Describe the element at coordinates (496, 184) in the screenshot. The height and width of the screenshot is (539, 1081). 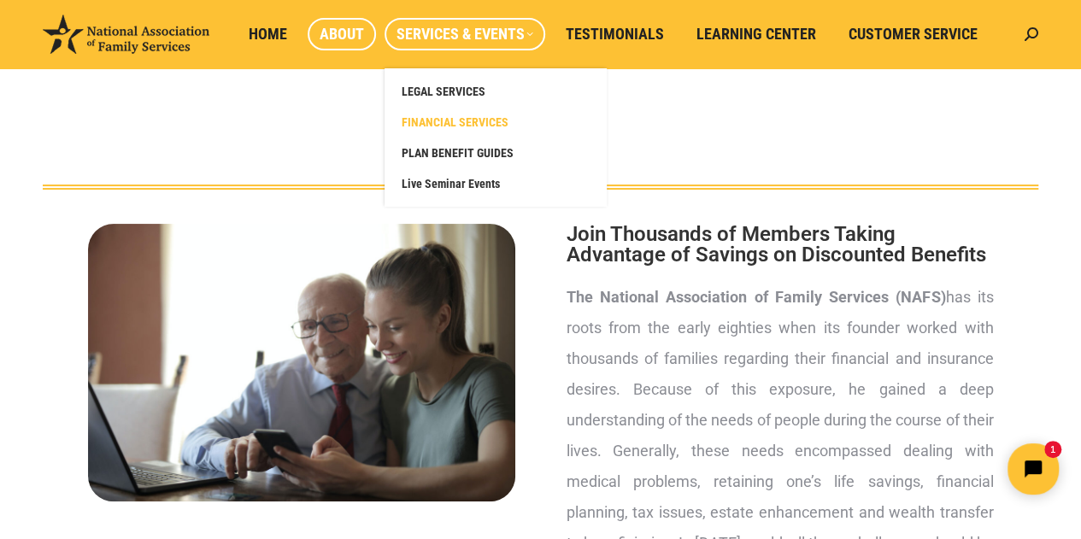
I see `a: Live Seminar Events` at that location.